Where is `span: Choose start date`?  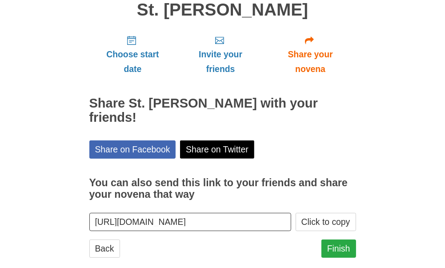
span: Choose start date is located at coordinates (133, 62).